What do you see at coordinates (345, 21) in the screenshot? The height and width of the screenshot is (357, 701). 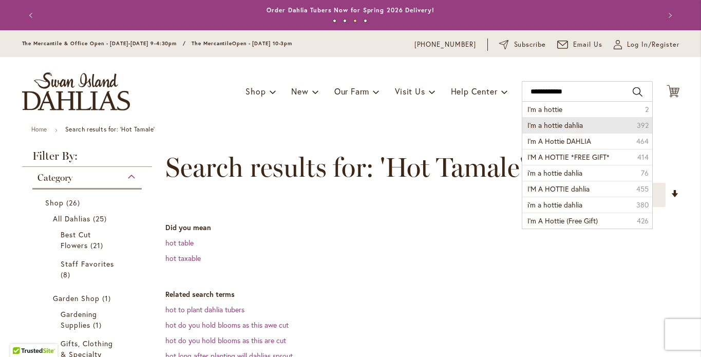 I see `button: 2 of 4` at bounding box center [345, 21].